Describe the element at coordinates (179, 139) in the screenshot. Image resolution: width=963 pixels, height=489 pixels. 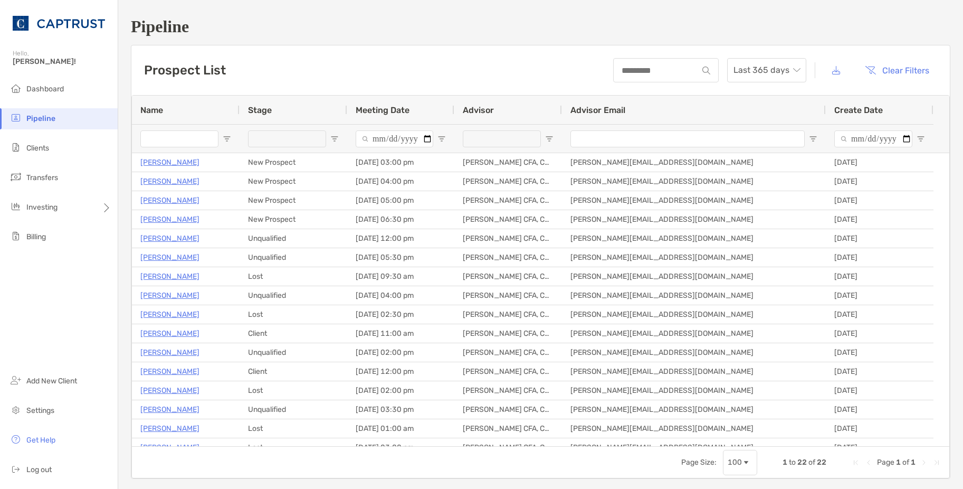
I see `input: Name Filter Input` at that location.